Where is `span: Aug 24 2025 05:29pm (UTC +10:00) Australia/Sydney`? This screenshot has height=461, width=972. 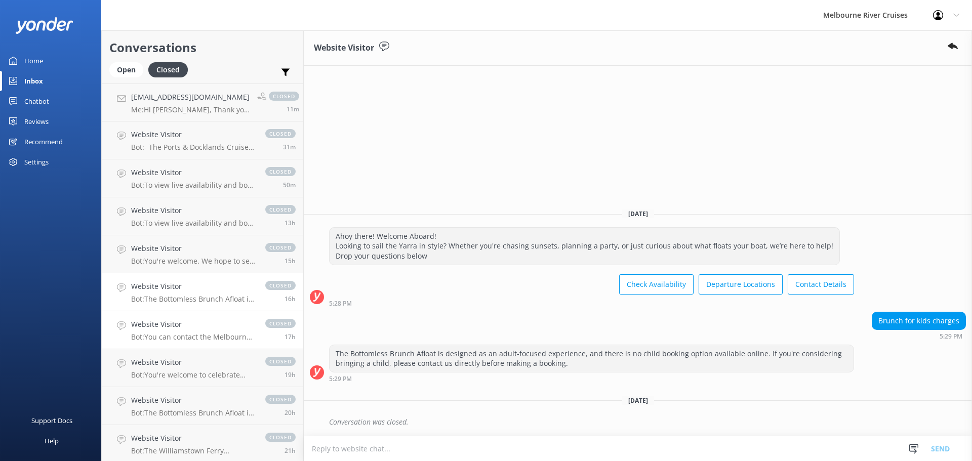 span: Aug 24 2025 05:29pm (UTC +10:00) Australia/Sydney is located at coordinates (290, 299).